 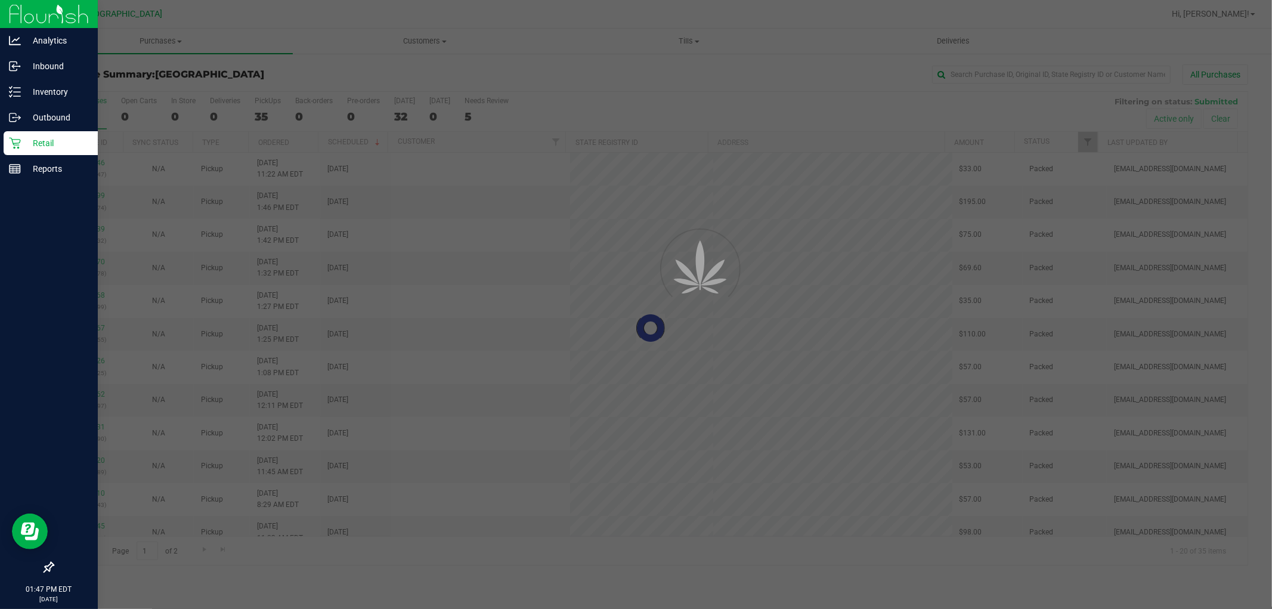 I want to click on p: Analytics, so click(x=57, y=41).